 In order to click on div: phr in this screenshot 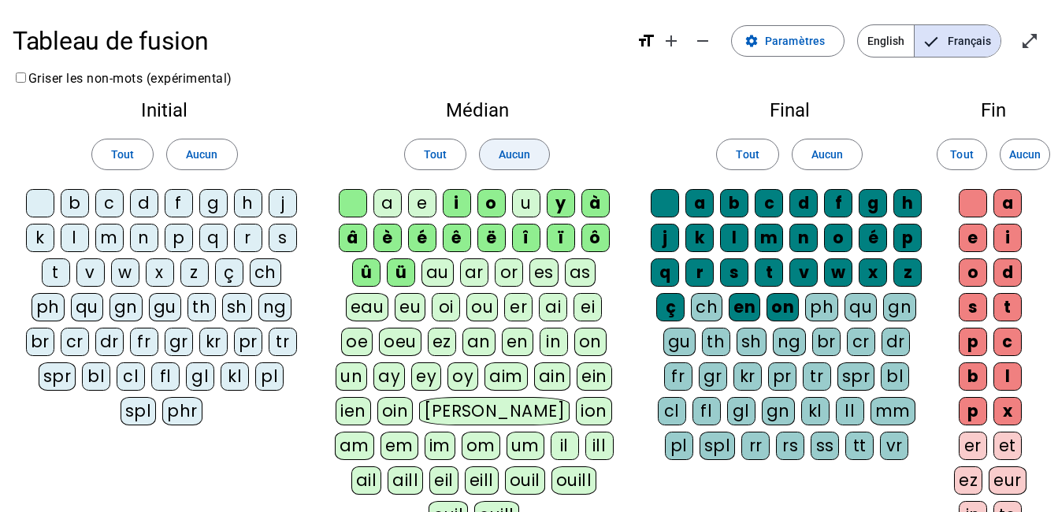, I will do `click(182, 411)`.